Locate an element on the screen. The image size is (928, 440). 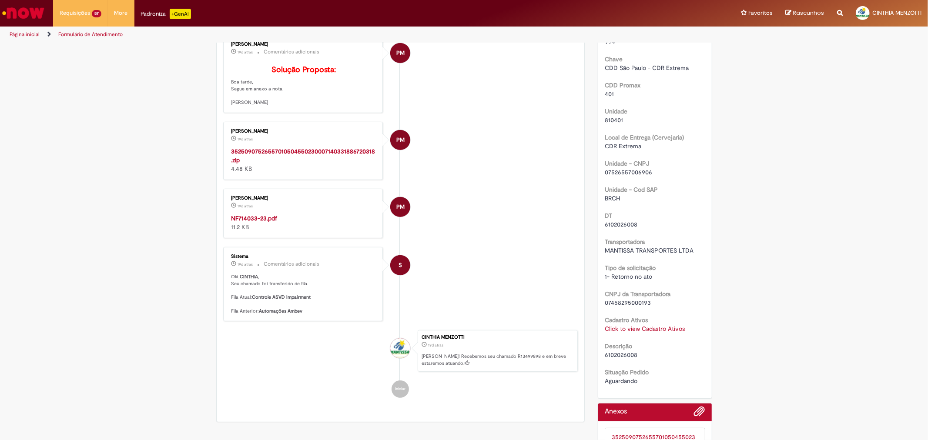
span: CINTHIA MENZOTTI is located at coordinates (897, 13).